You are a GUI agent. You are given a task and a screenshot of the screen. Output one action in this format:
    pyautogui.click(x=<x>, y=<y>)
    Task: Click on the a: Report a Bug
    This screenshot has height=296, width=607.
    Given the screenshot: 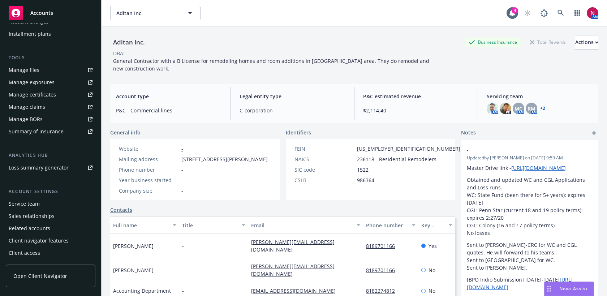 What is the action you would take?
    pyautogui.click(x=544, y=13)
    